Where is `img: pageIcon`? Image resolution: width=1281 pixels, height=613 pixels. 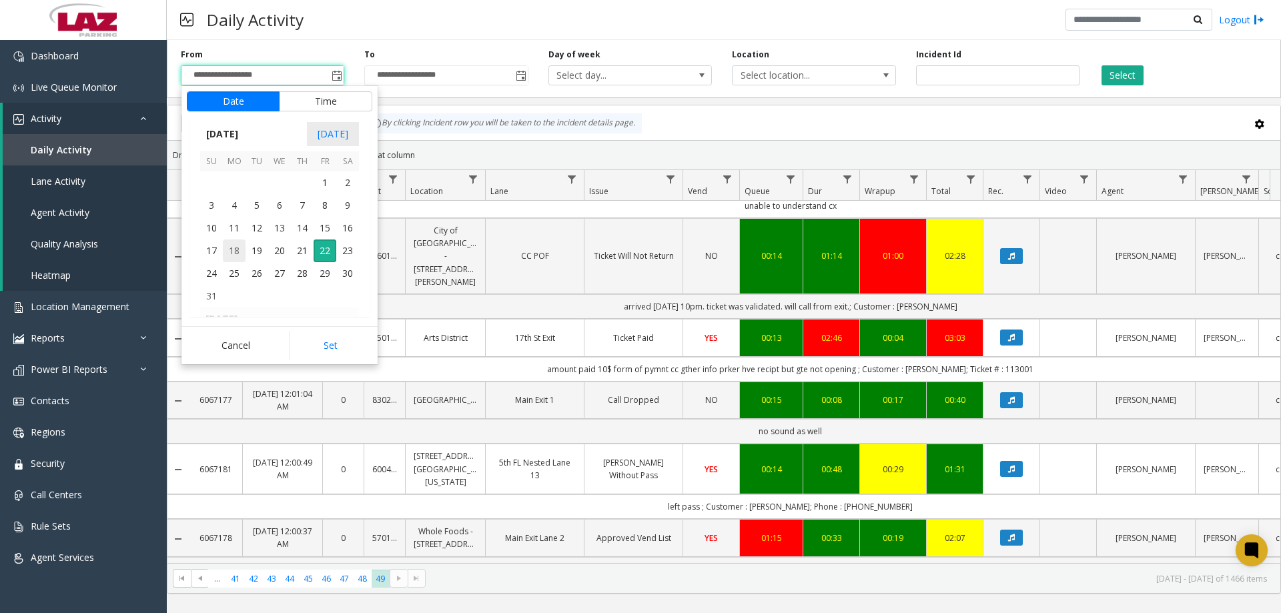
img: pageIcon is located at coordinates (187, 19).